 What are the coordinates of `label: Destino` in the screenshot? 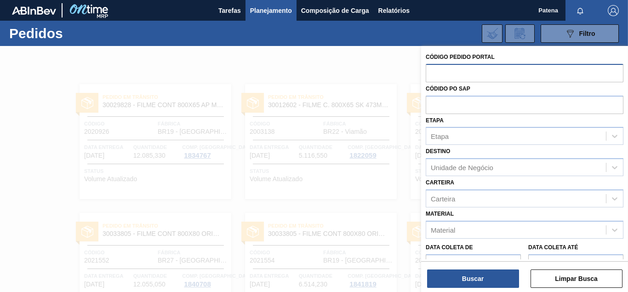 It's located at (437, 151).